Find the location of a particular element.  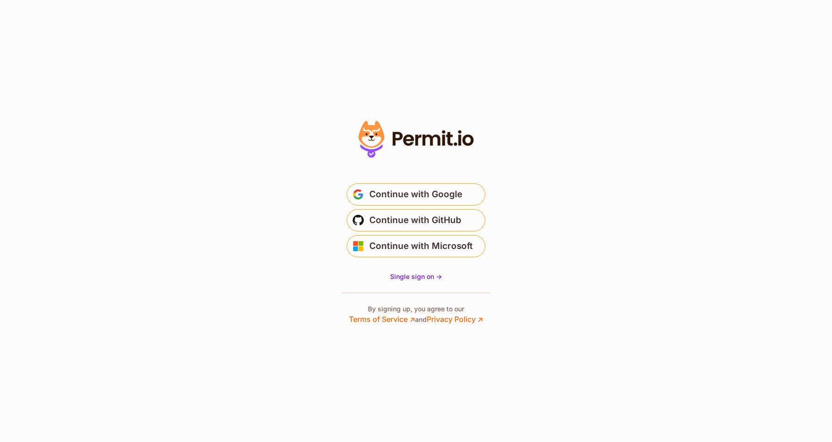

span: Continue with GitHub is located at coordinates (415, 220).